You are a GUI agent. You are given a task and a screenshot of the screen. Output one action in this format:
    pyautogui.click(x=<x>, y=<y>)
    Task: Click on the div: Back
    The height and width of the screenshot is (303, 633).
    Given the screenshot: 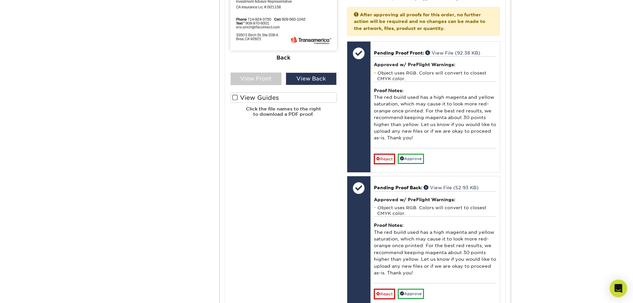 What is the action you would take?
    pyautogui.click(x=283, y=58)
    